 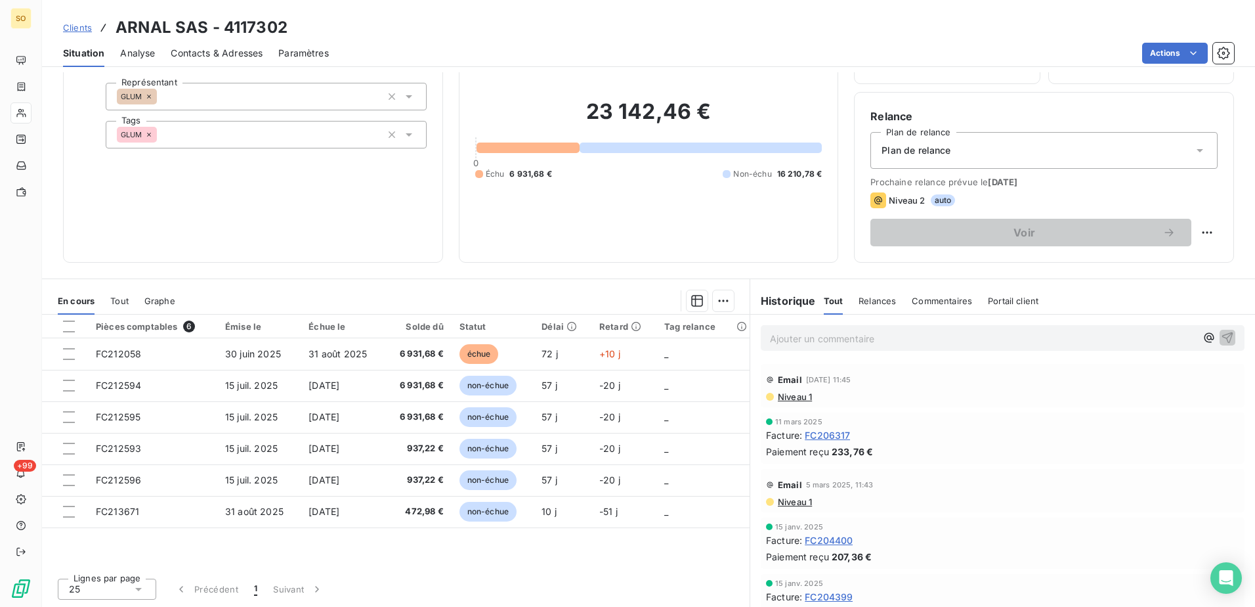 What do you see at coordinates (493, 326) in the screenshot?
I see `div: Statut` at bounding box center [493, 326].